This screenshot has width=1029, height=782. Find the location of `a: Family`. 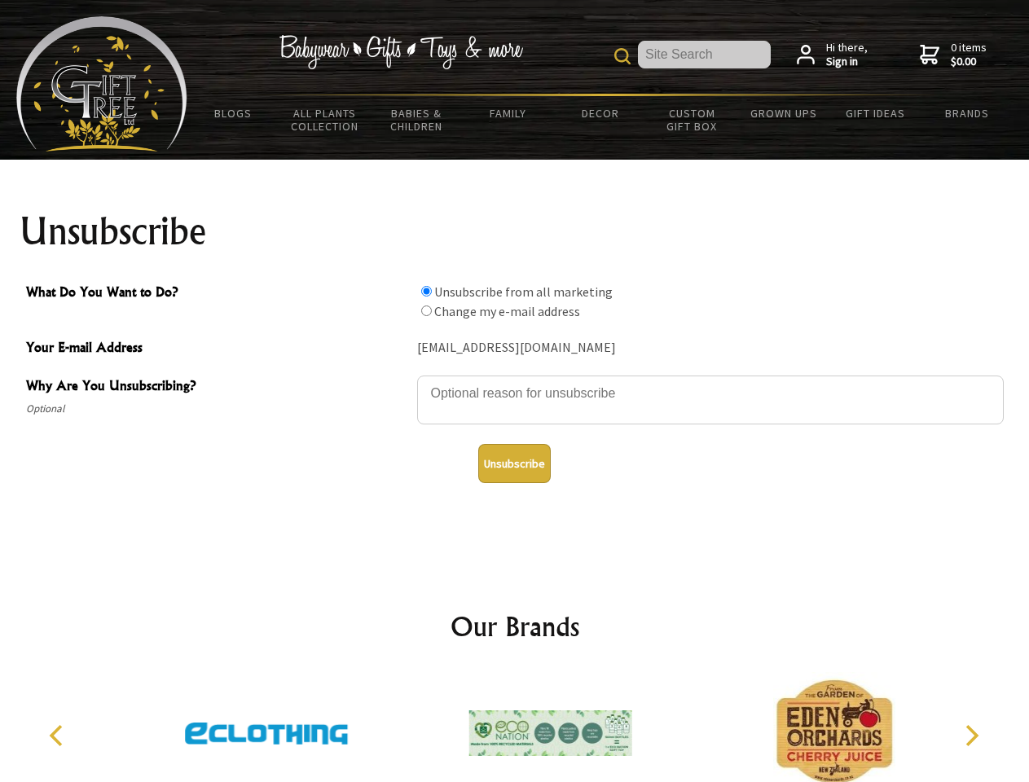

a: Family is located at coordinates (508, 113).